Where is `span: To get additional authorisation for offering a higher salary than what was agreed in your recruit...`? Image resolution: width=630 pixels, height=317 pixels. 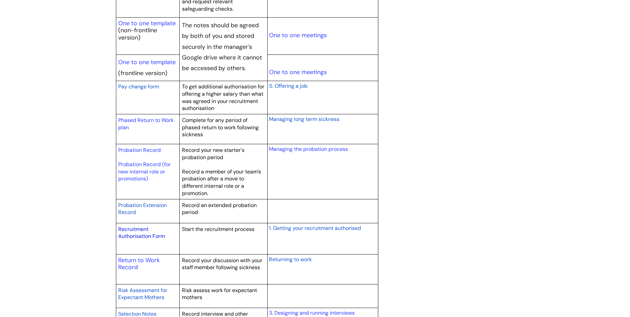 span: To get additional authorisation for offering a higher salary than what was agreed in your recruit... is located at coordinates (223, 97).